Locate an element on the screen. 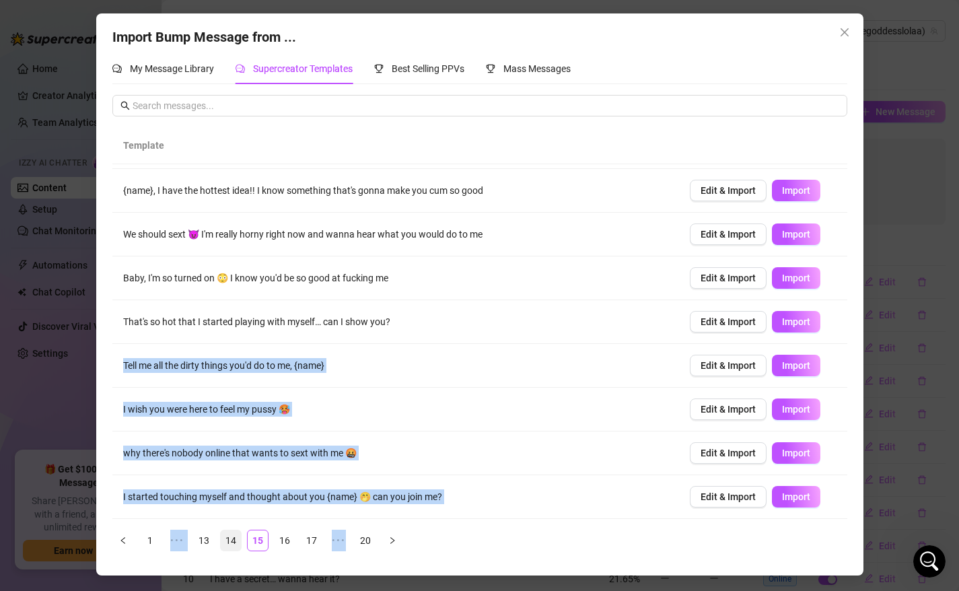 This screenshot has height=591, width=959. div: Close is located at coordinates (244, 34).